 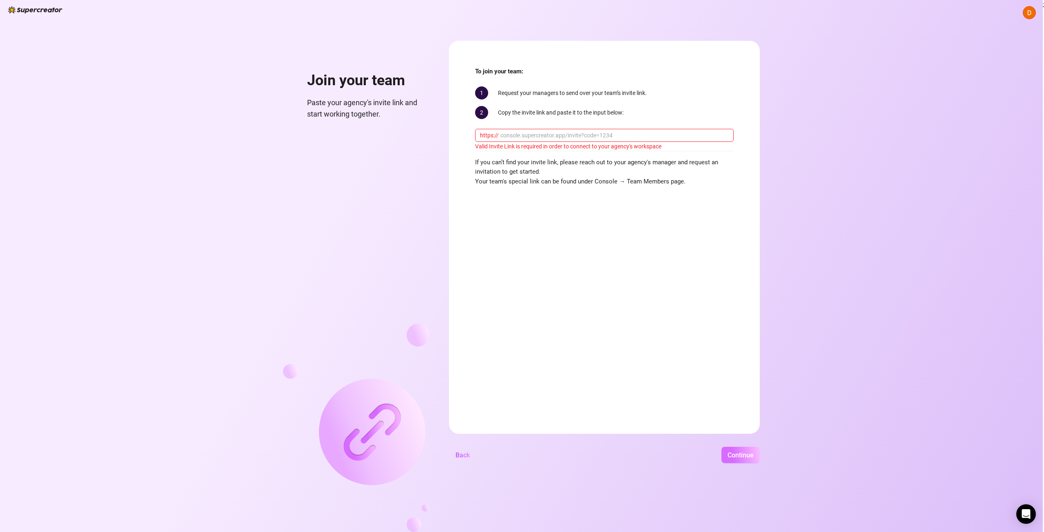 What do you see at coordinates (1026, 514) in the screenshot?
I see `div: Open Intercom Messenger` at bounding box center [1026, 514].